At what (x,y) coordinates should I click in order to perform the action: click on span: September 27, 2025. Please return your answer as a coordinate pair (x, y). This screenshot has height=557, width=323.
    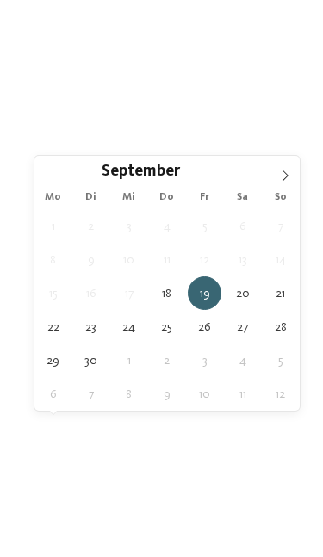
    Looking at the image, I should click on (242, 326).